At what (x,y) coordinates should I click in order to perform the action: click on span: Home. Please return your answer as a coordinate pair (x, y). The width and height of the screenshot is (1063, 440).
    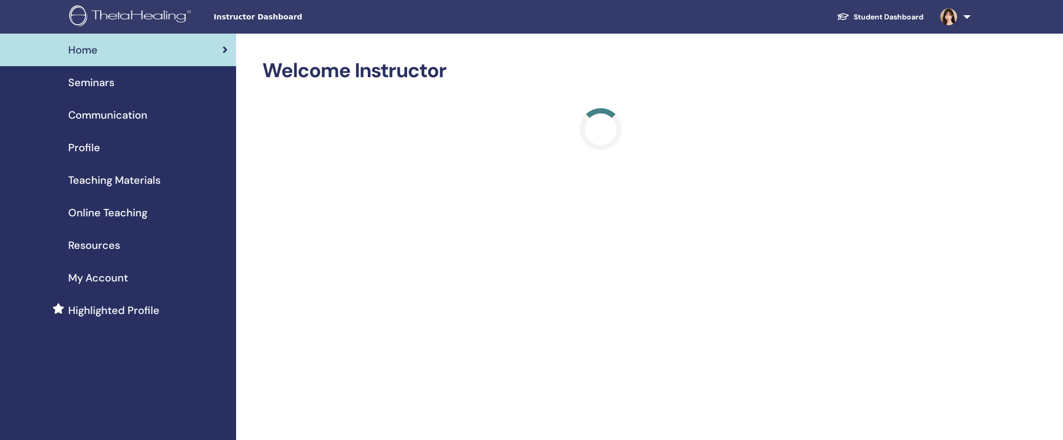
    Looking at the image, I should click on (83, 50).